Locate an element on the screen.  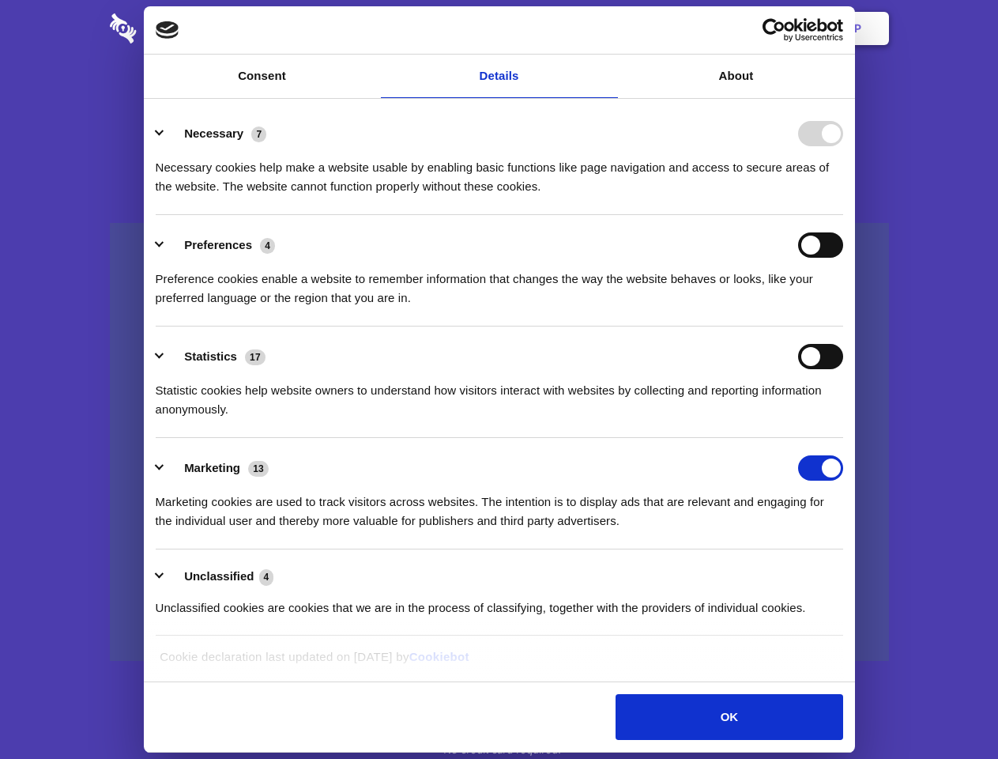
a: Pricing is located at coordinates (498, 28).